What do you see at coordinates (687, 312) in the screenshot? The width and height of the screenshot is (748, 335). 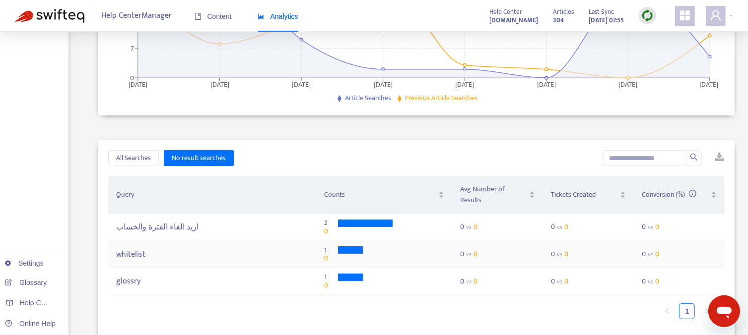 I see `a: 1` at bounding box center [687, 312].